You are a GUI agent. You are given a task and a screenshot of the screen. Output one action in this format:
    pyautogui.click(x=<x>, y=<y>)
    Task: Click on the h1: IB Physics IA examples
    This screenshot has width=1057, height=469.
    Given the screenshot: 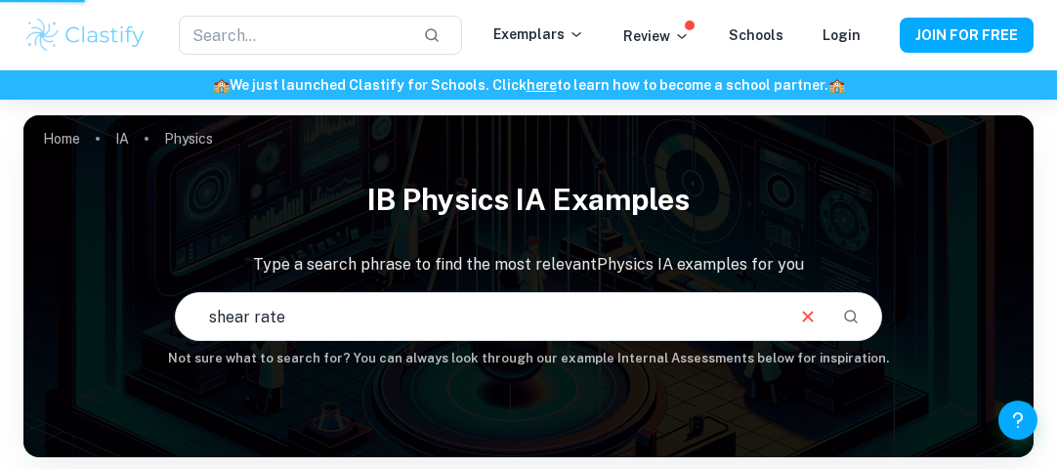 What is the action you would take?
    pyautogui.click(x=529, y=199)
    